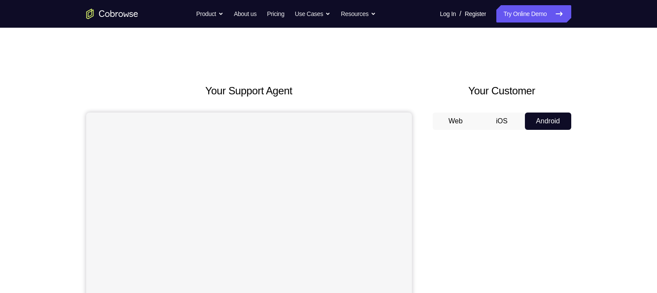 This screenshot has width=657, height=293. I want to click on button: Resources, so click(358, 14).